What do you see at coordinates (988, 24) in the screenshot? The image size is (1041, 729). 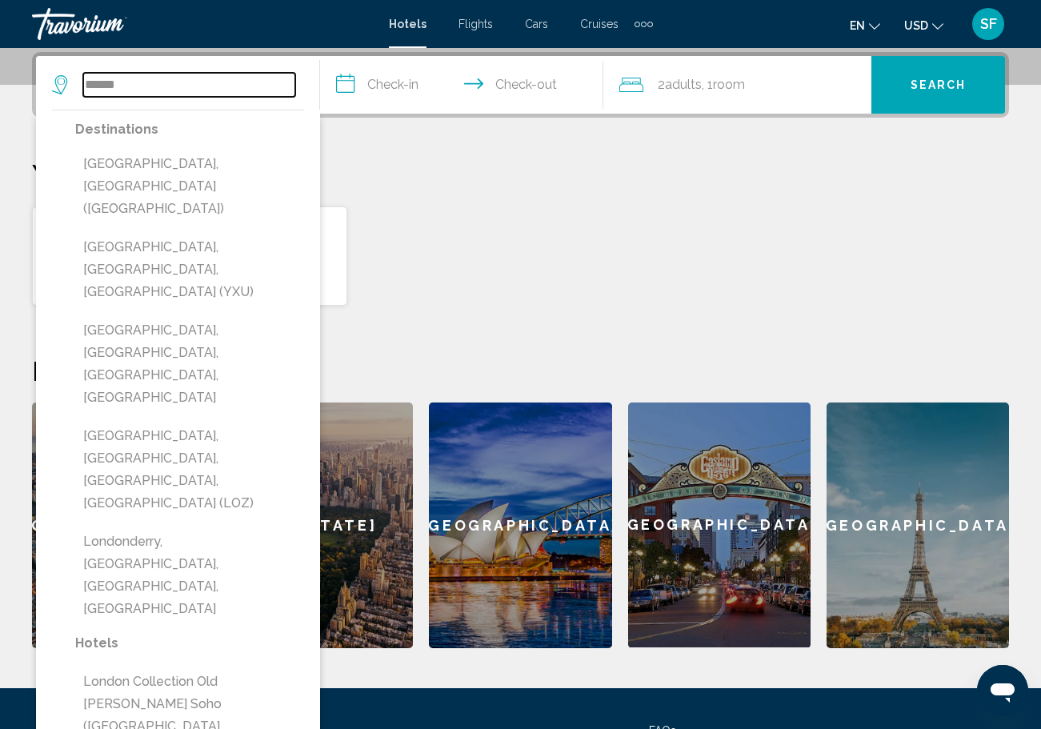 I see `button: User Menu` at bounding box center [988, 24].